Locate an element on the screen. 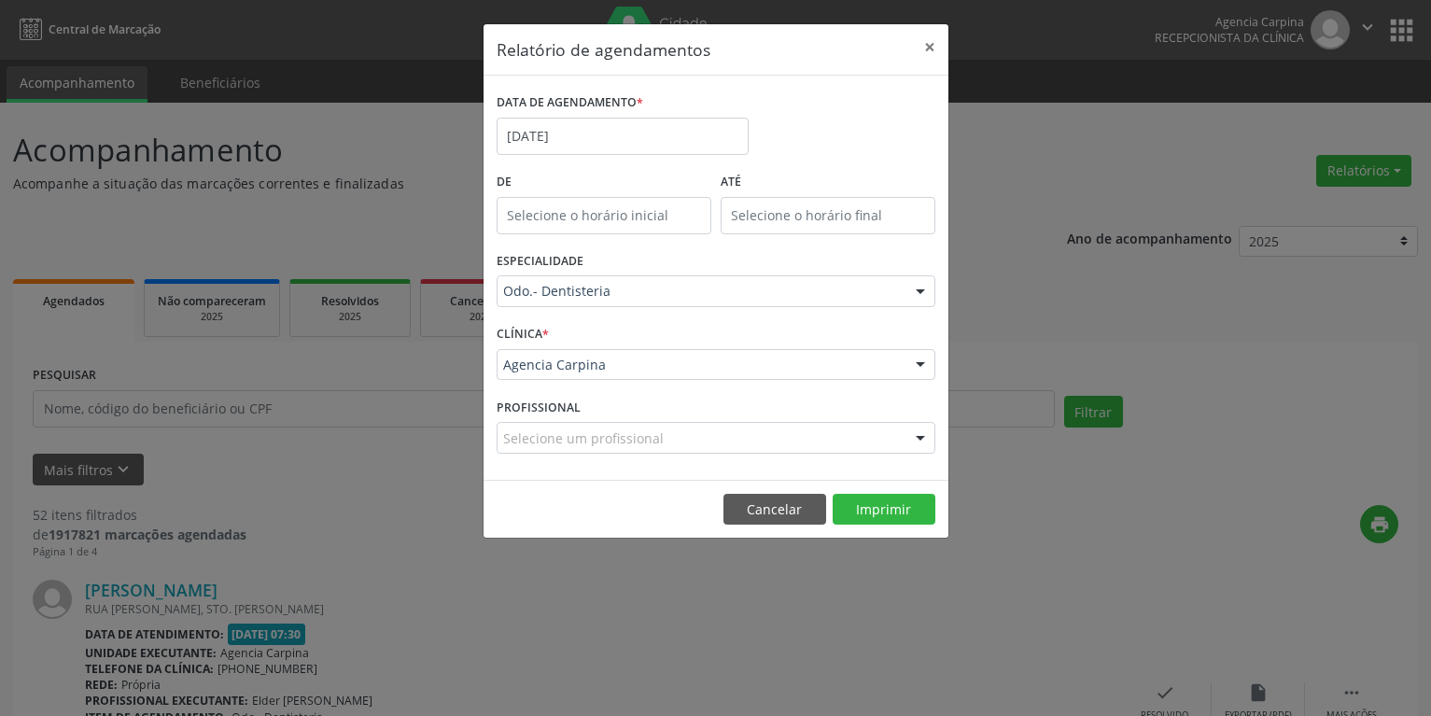 This screenshot has width=1431, height=716. h5: Relatório de agendamentos is located at coordinates (603, 49).